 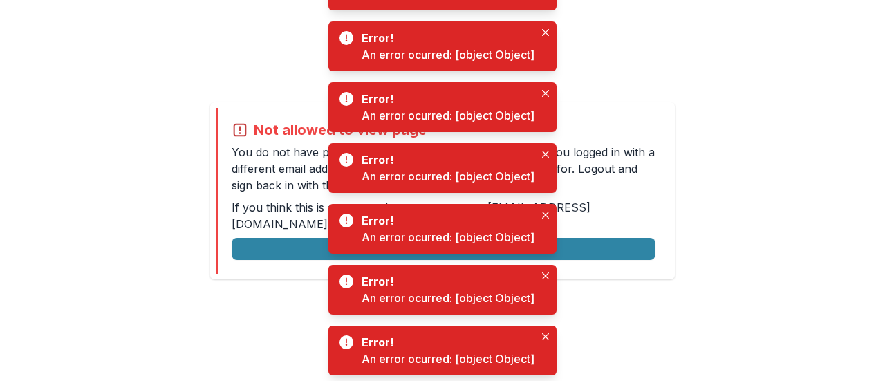 I want to click on p: You do not have permission to view the page. It is likely that you logged in with a different ema..., so click(x=443, y=169).